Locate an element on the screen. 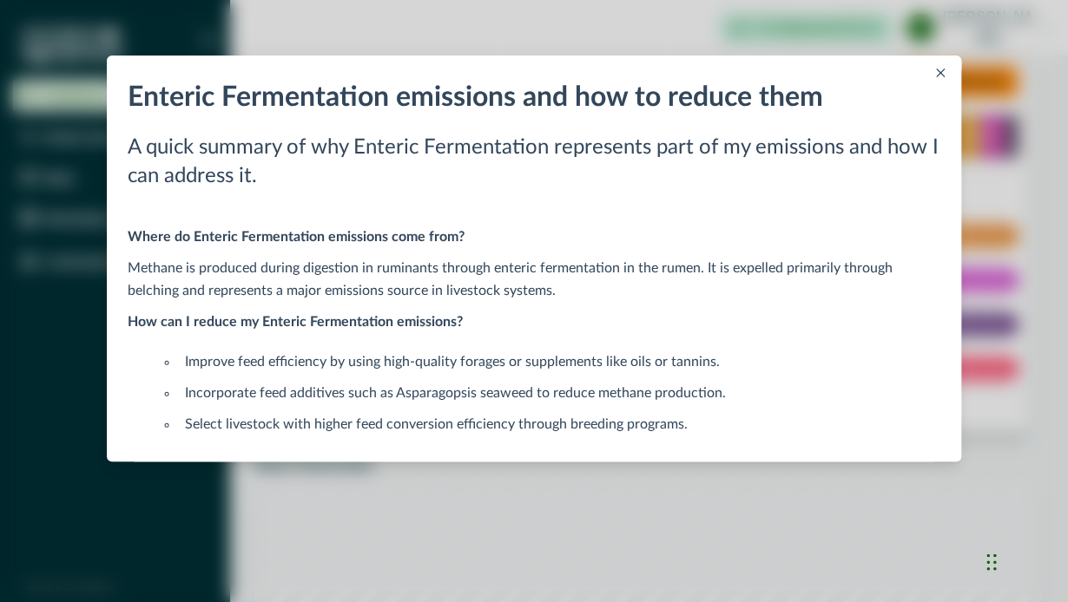  h2: A quick summary of why Enteric Fermentation represents part of my emissions and how I can address... is located at coordinates (534, 162).